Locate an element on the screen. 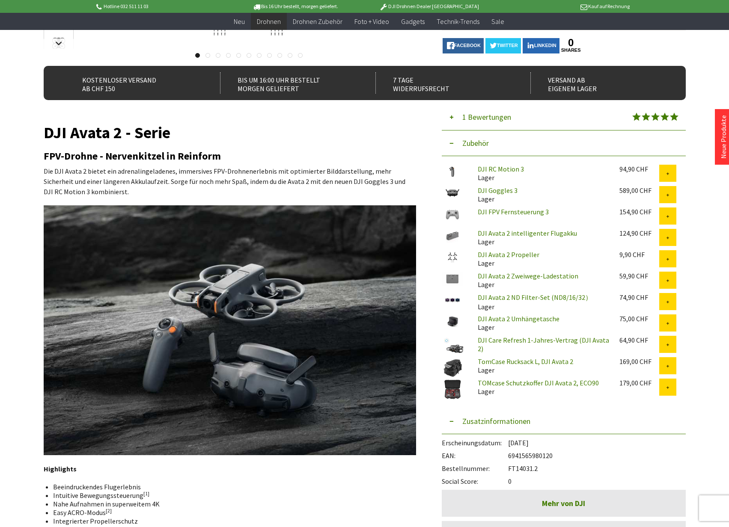  p: Kauf auf Rechnung is located at coordinates (563, 6).